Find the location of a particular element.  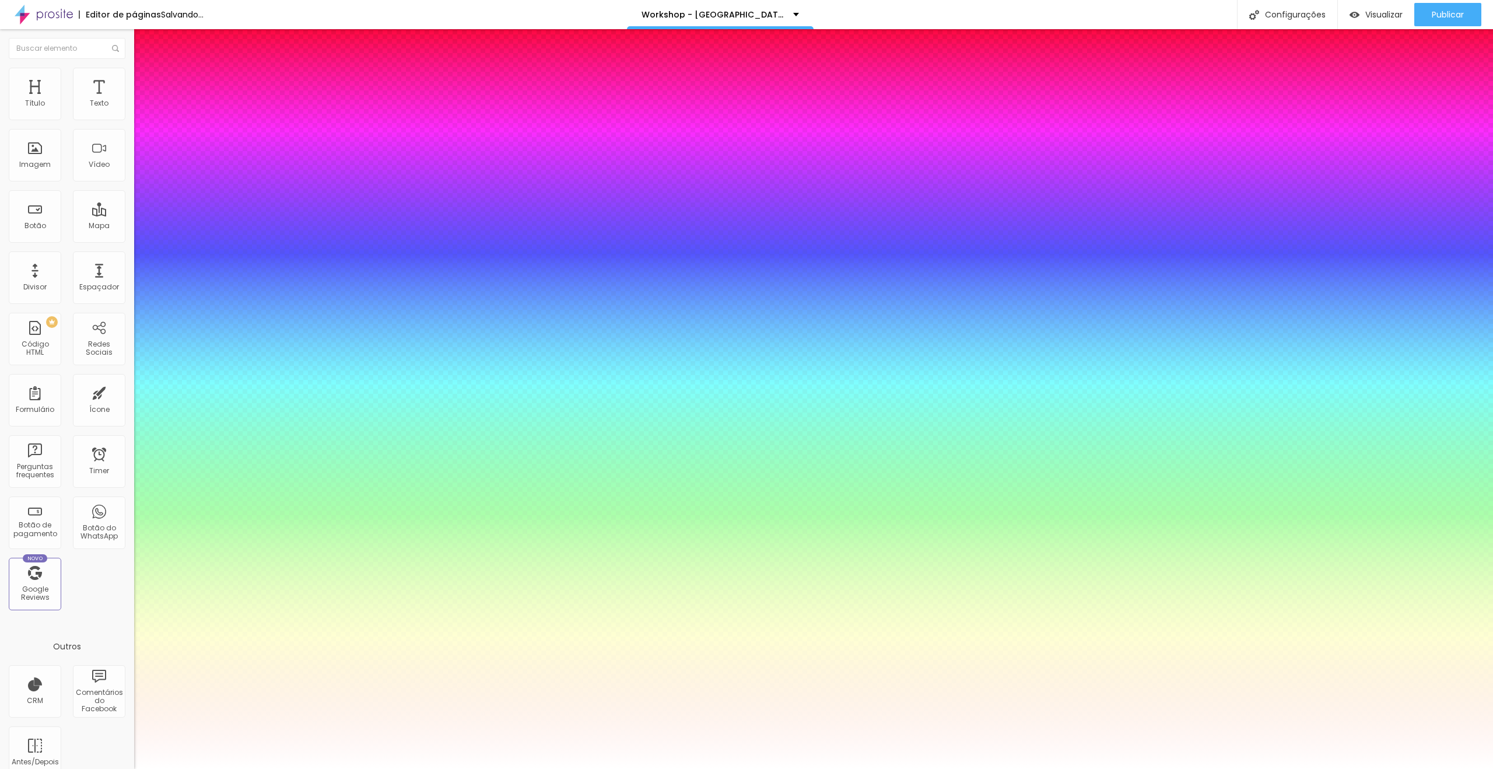

div: Google Reviews is located at coordinates (34, 593).